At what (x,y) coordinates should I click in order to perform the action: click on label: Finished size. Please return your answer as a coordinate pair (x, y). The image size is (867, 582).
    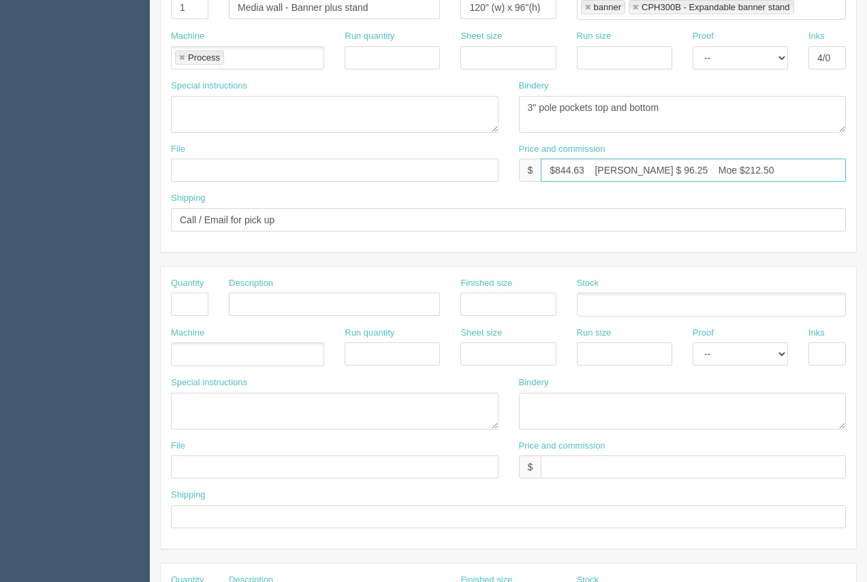
    Looking at the image, I should click on (486, 283).